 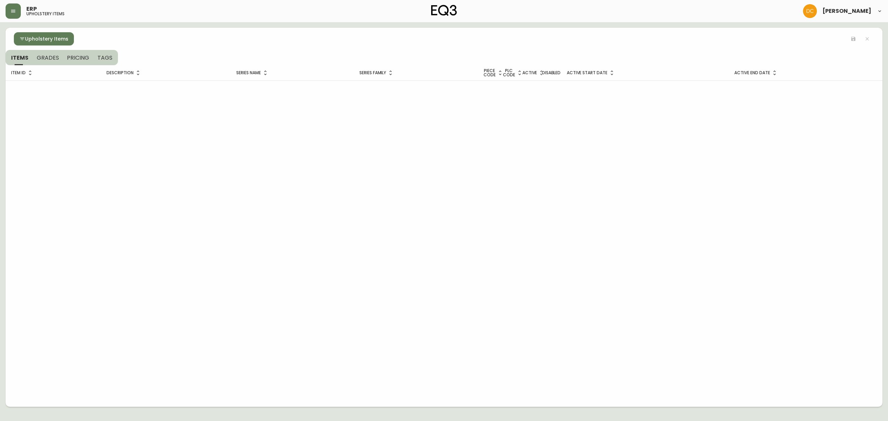 What do you see at coordinates (32, 9) in the screenshot?
I see `span: ERP` at bounding box center [32, 9].